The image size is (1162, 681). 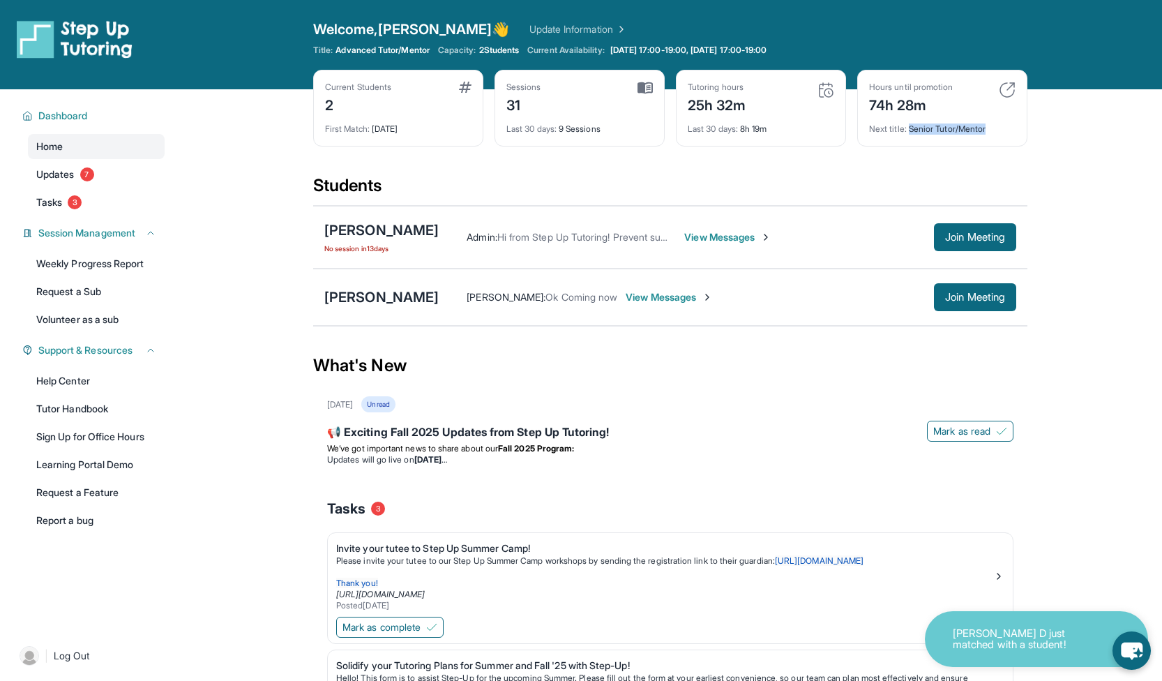 What do you see at coordinates (620, 29) in the screenshot?
I see `img: Chevron Right` at bounding box center [620, 29].